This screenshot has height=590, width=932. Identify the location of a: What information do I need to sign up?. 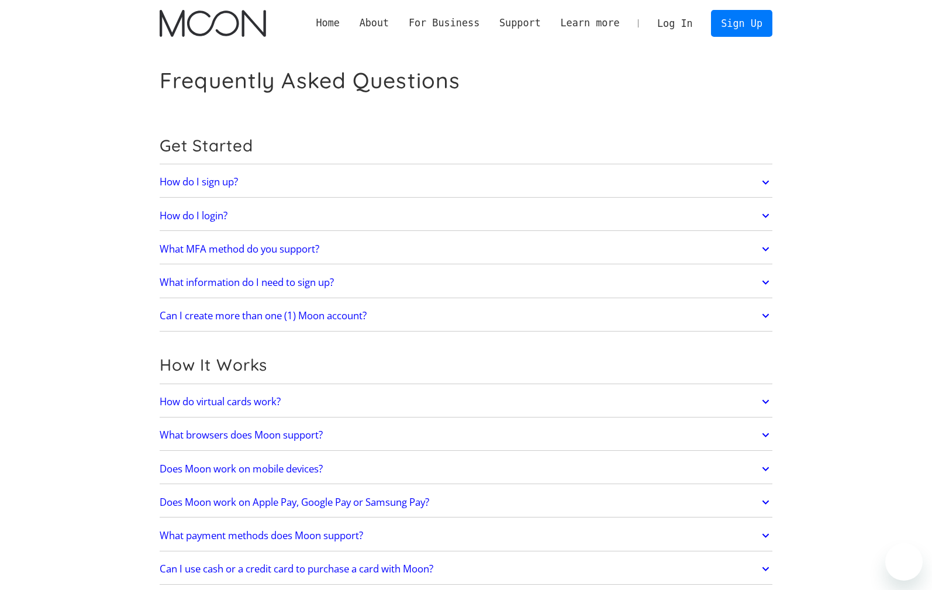
(466, 282).